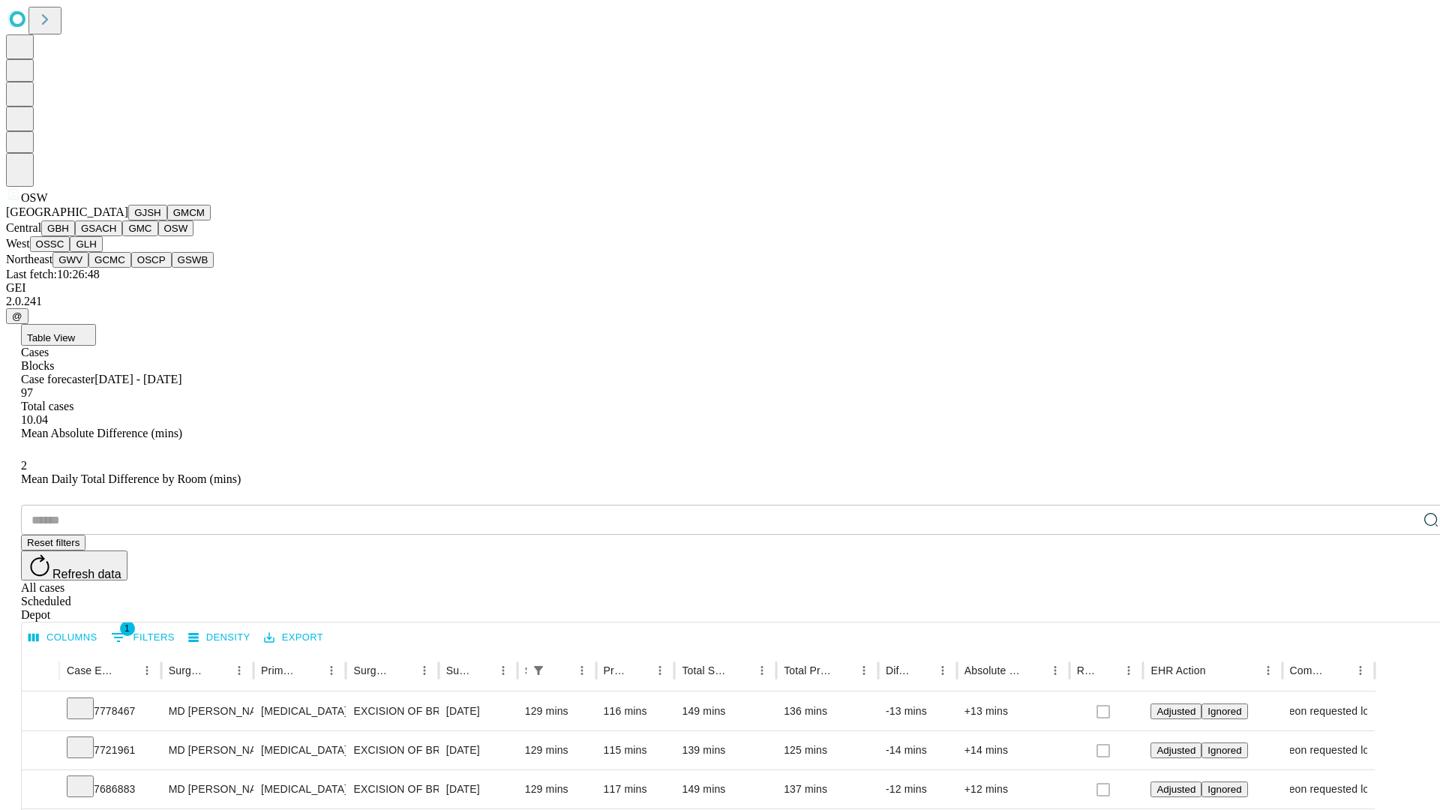 This screenshot has width=1440, height=810. What do you see at coordinates (53, 274) in the screenshot?
I see `span: Last fetch: 10:26:48` at bounding box center [53, 274].